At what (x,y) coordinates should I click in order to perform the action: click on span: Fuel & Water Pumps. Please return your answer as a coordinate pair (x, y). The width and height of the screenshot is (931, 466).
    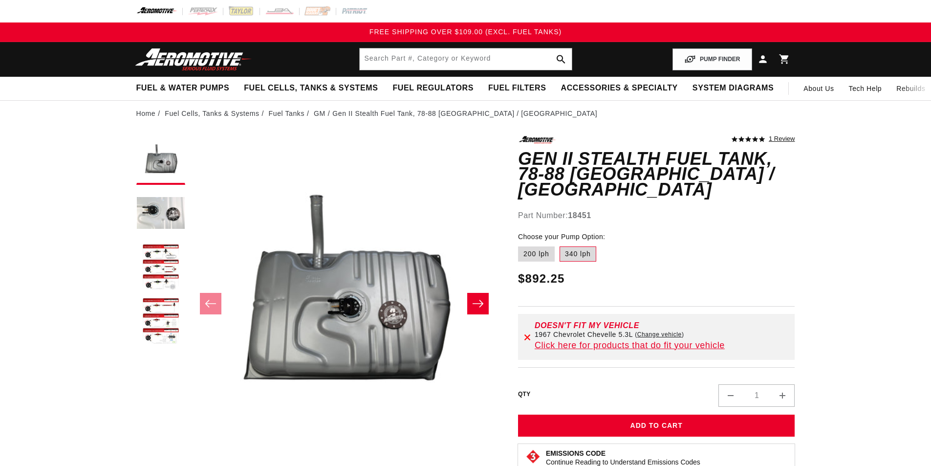
    Looking at the image, I should click on (183, 88).